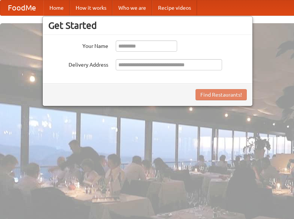 The image size is (294, 219). I want to click on a: FoodMe, so click(22, 8).